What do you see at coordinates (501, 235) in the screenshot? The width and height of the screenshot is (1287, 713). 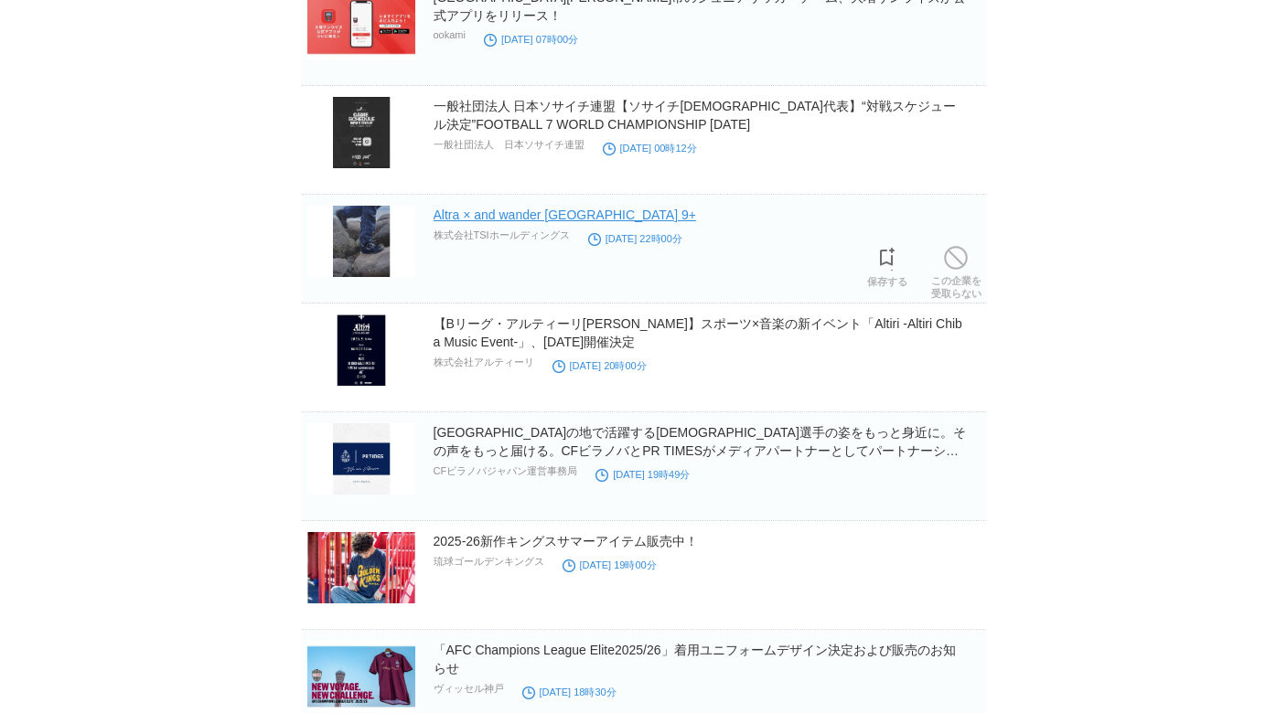 I see `p: 株式会社TSIホールディングス` at bounding box center [501, 235].